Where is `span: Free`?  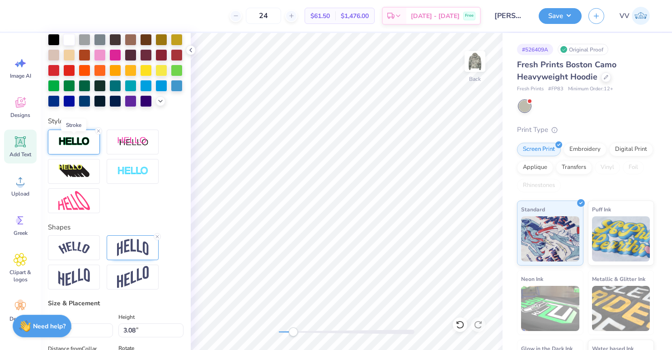 span: Free is located at coordinates (469, 16).